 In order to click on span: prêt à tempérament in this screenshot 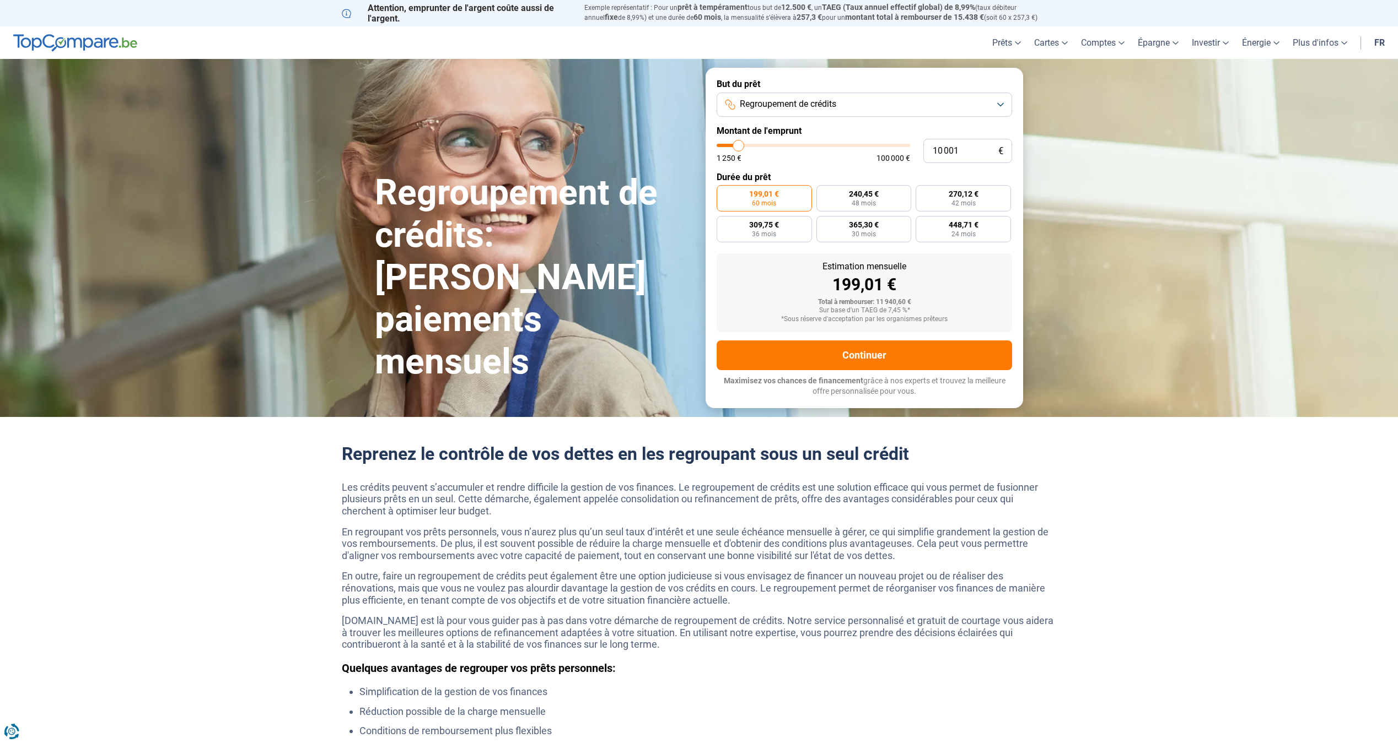, I will do `click(712, 7)`.